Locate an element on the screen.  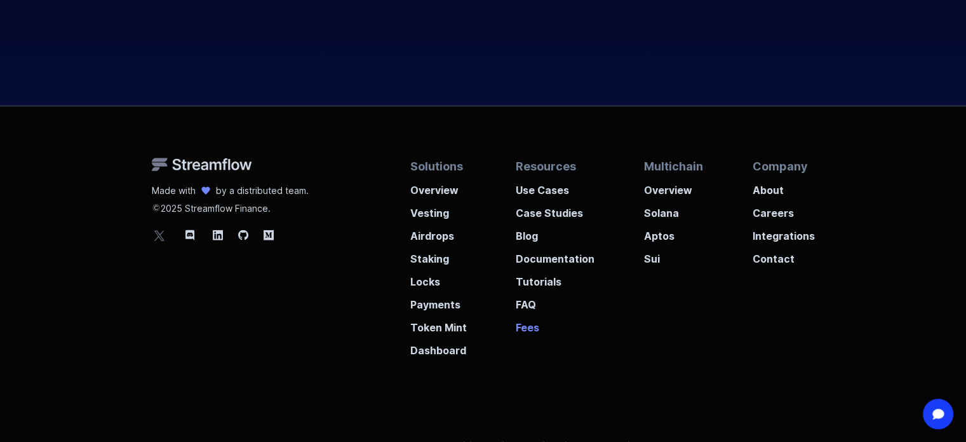
p: Made with is located at coordinates (173, 191).